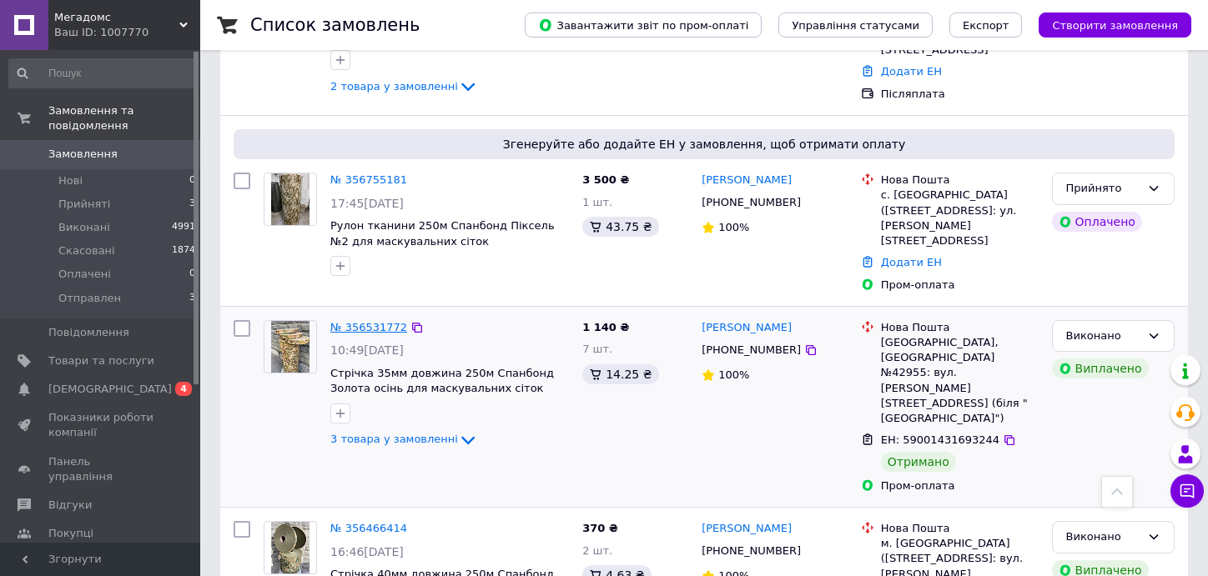 Image resolution: width=1208 pixels, height=576 pixels. What do you see at coordinates (918, 462) in the screenshot?
I see `div: Отримано` at bounding box center [918, 462].